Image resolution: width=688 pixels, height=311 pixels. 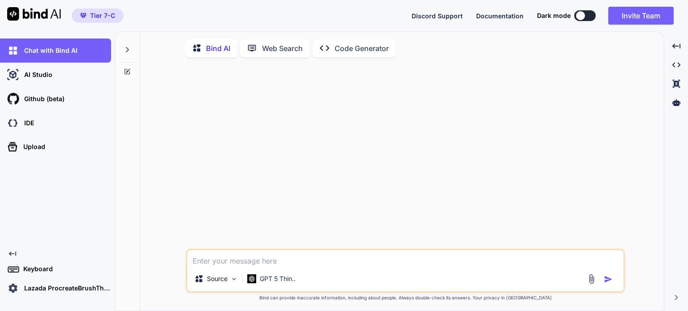 What do you see at coordinates (553, 16) in the screenshot?
I see `span: Dark mode` at bounding box center [553, 16].